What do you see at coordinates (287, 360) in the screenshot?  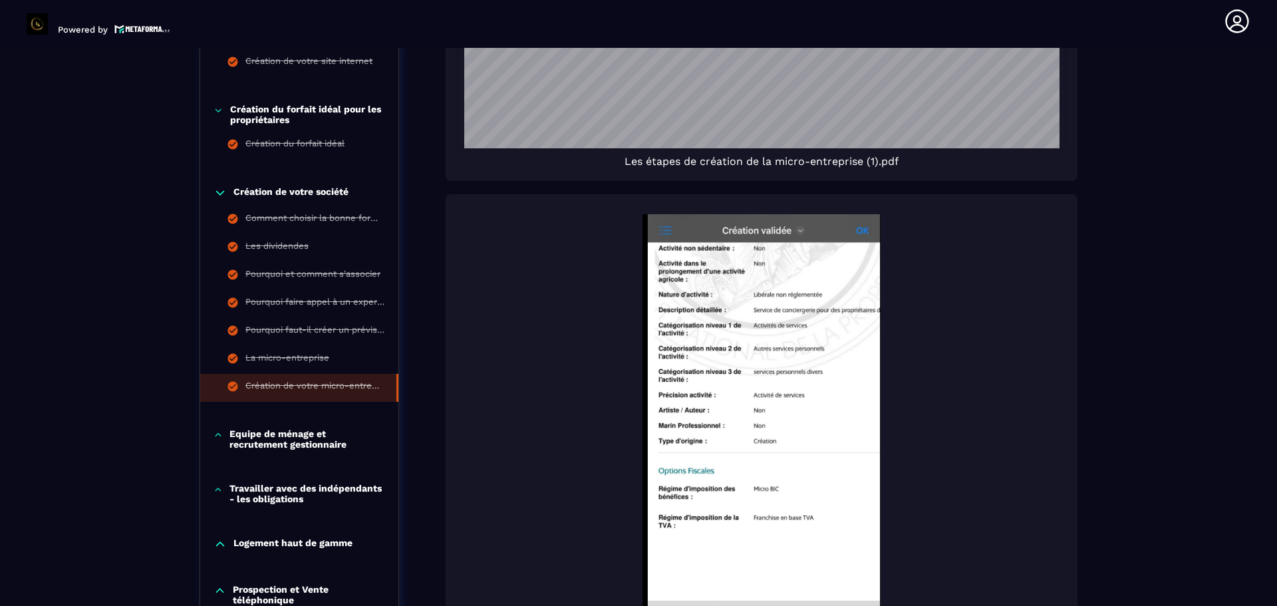 I see `div: La micro-entreprise` at bounding box center [287, 360].